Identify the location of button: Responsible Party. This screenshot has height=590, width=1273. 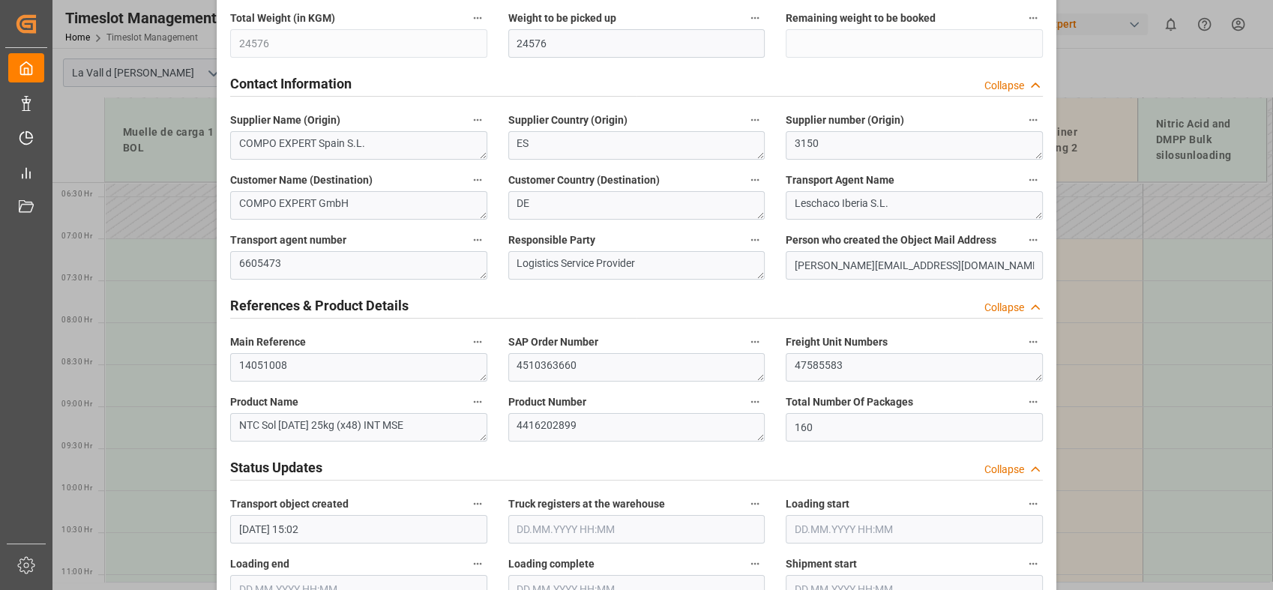
(755, 240).